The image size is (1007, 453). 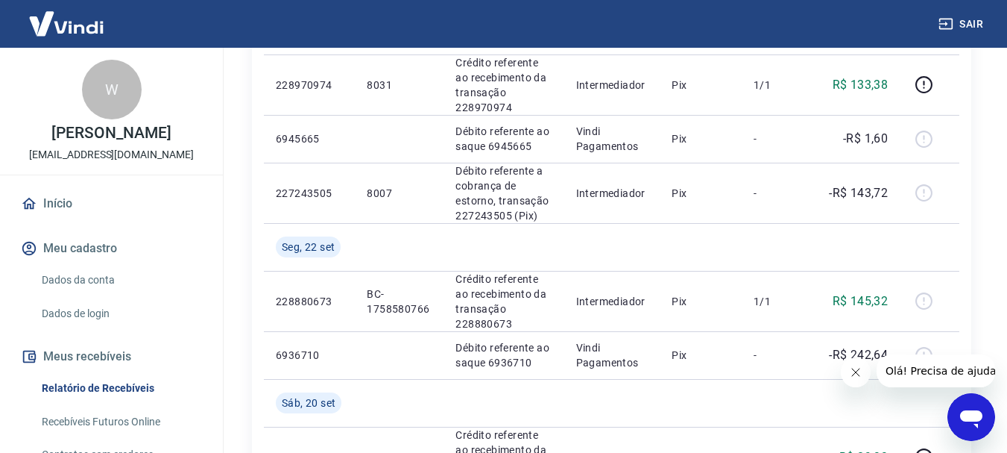 What do you see at coordinates (309, 355) in the screenshot?
I see `p: 6936710` at bounding box center [309, 355].